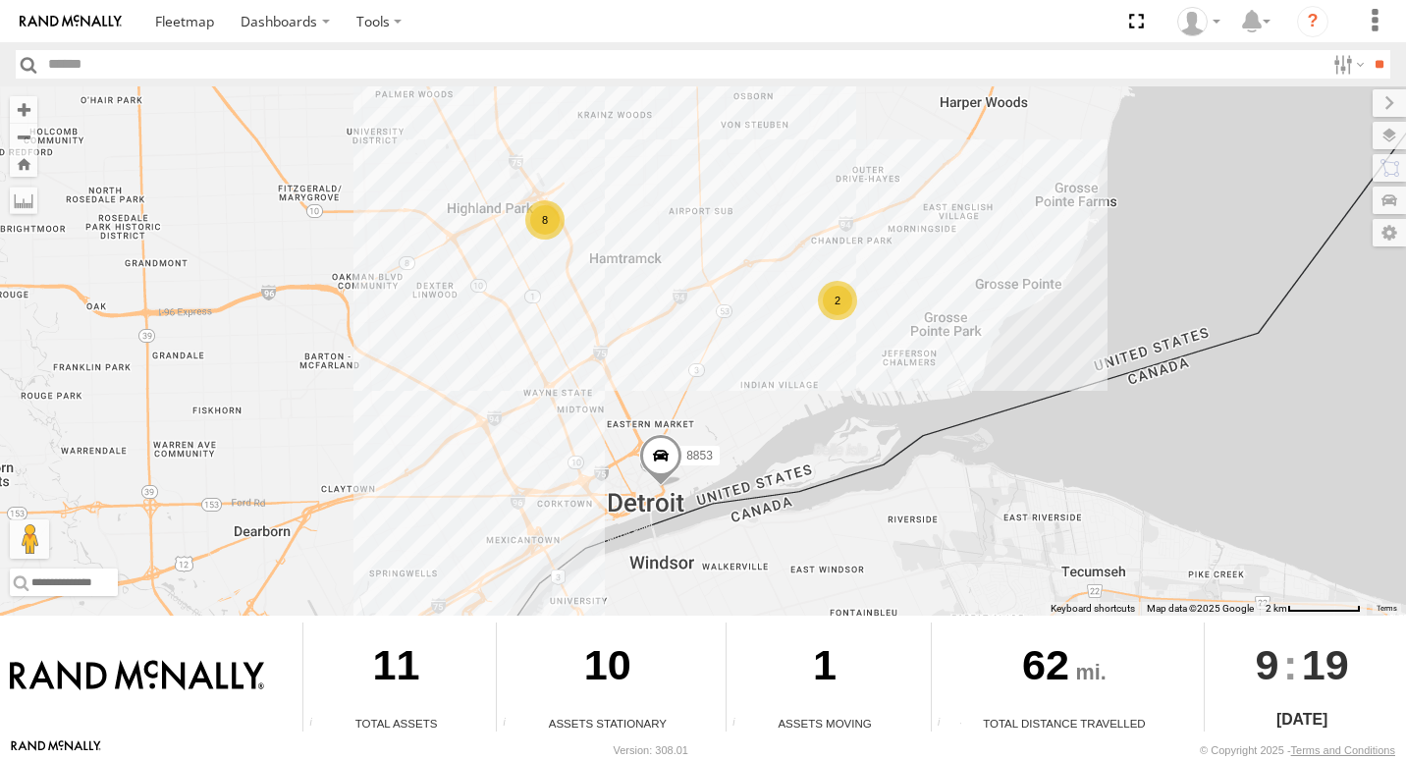  Describe the element at coordinates (396, 669) in the screenshot. I see `div: 11` at that location.